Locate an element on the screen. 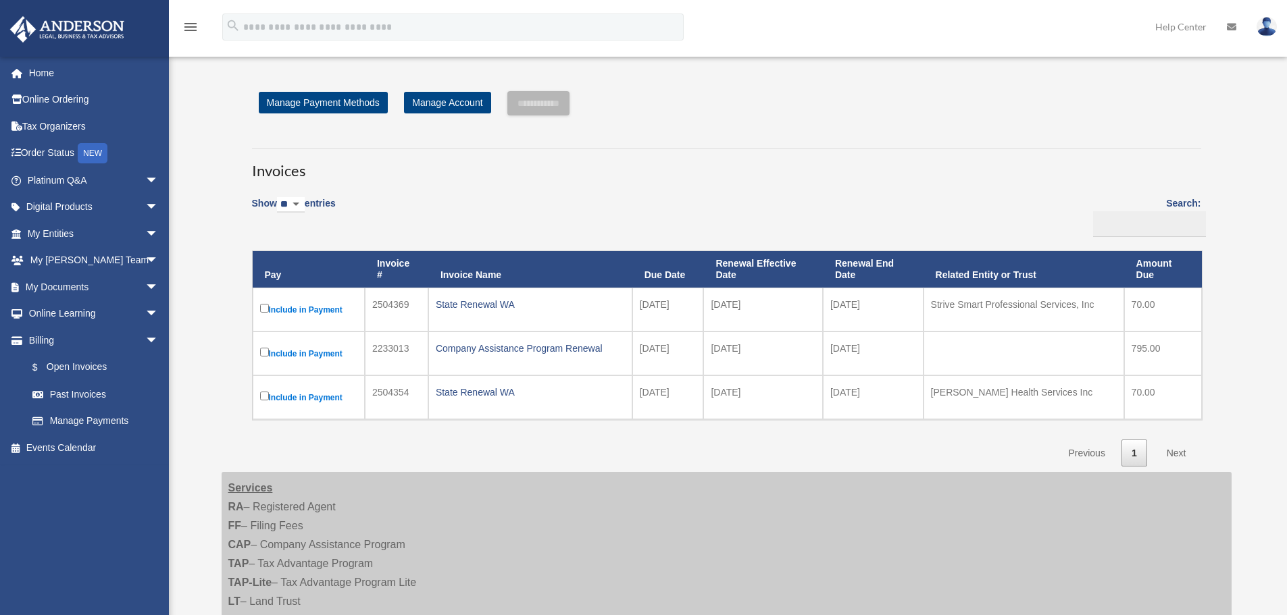 This screenshot has width=1287, height=615. i: search is located at coordinates (233, 26).